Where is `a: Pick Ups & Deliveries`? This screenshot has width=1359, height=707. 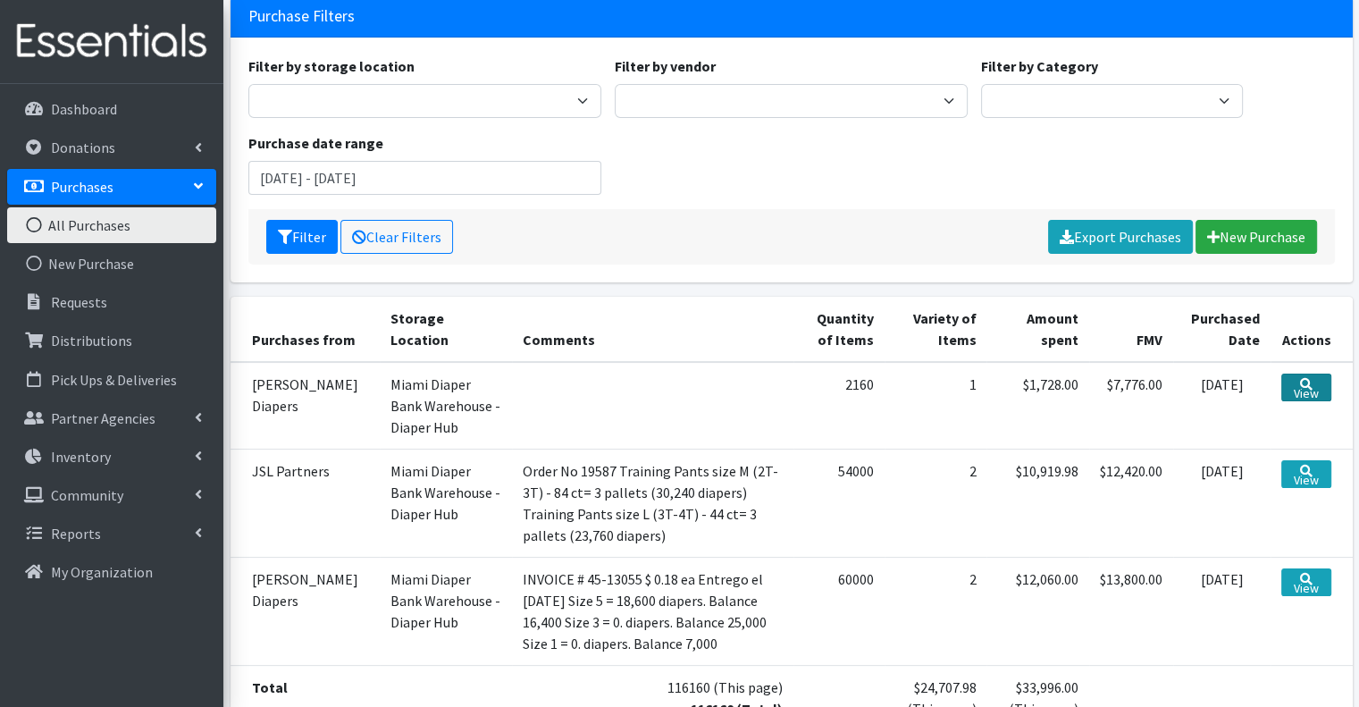
a: Pick Ups & Deliveries is located at coordinates (112, 380).